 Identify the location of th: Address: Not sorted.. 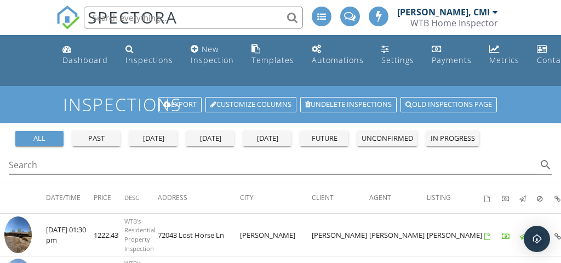
(199, 198).